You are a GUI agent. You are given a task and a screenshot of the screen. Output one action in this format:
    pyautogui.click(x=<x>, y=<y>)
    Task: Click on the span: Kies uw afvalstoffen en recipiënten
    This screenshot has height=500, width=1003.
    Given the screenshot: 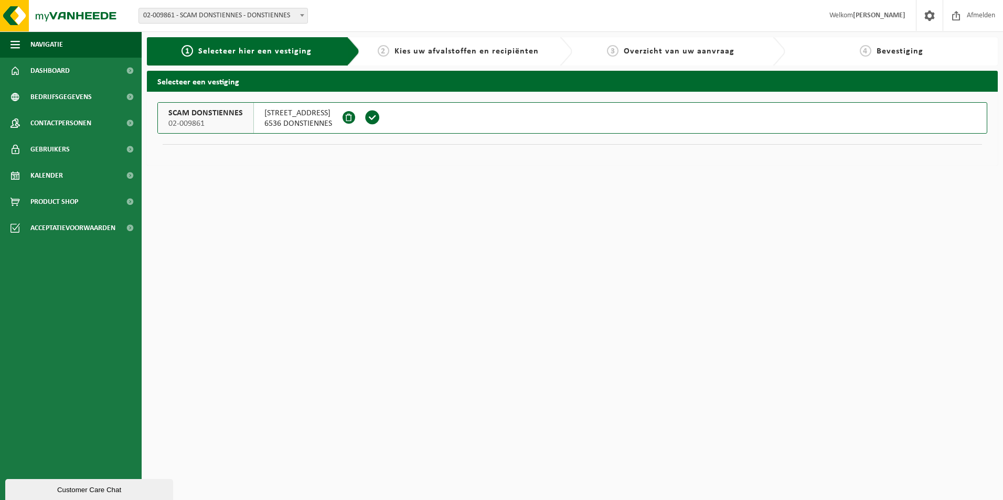 What is the action you would take?
    pyautogui.click(x=466, y=51)
    